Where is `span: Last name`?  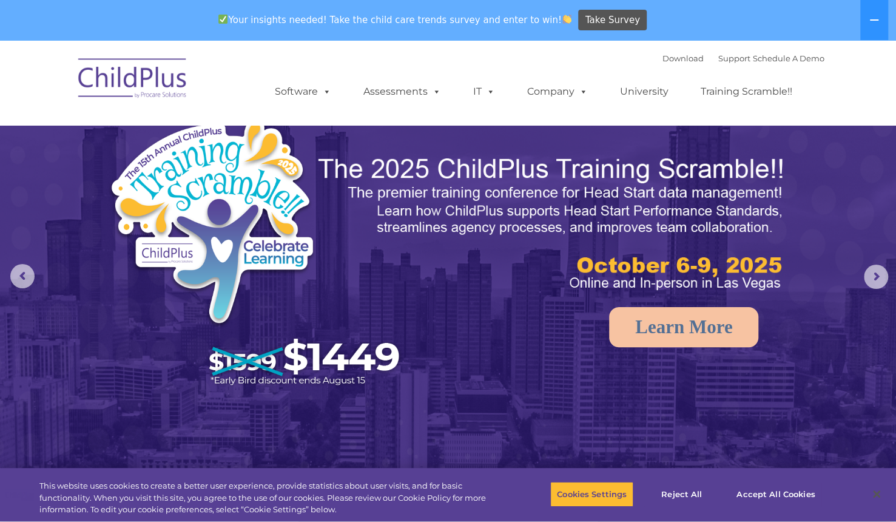 span: Last name is located at coordinates (187, 84).